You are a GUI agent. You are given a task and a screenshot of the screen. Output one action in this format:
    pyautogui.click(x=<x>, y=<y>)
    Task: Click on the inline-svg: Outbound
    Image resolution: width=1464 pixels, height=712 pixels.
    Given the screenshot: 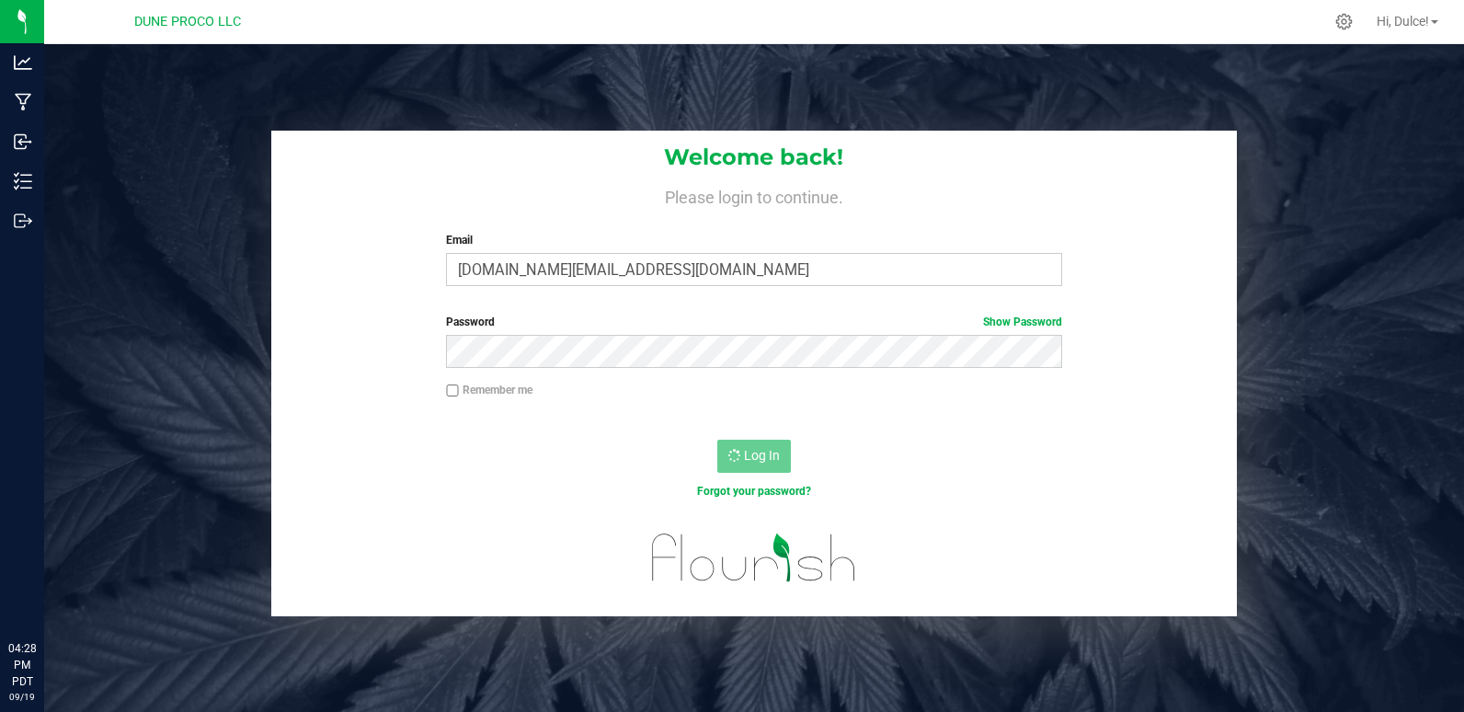 What is the action you would take?
    pyautogui.click(x=23, y=221)
    